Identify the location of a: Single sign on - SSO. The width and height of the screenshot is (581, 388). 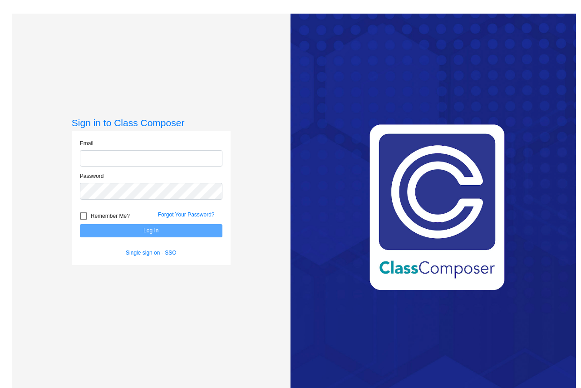
(151, 253).